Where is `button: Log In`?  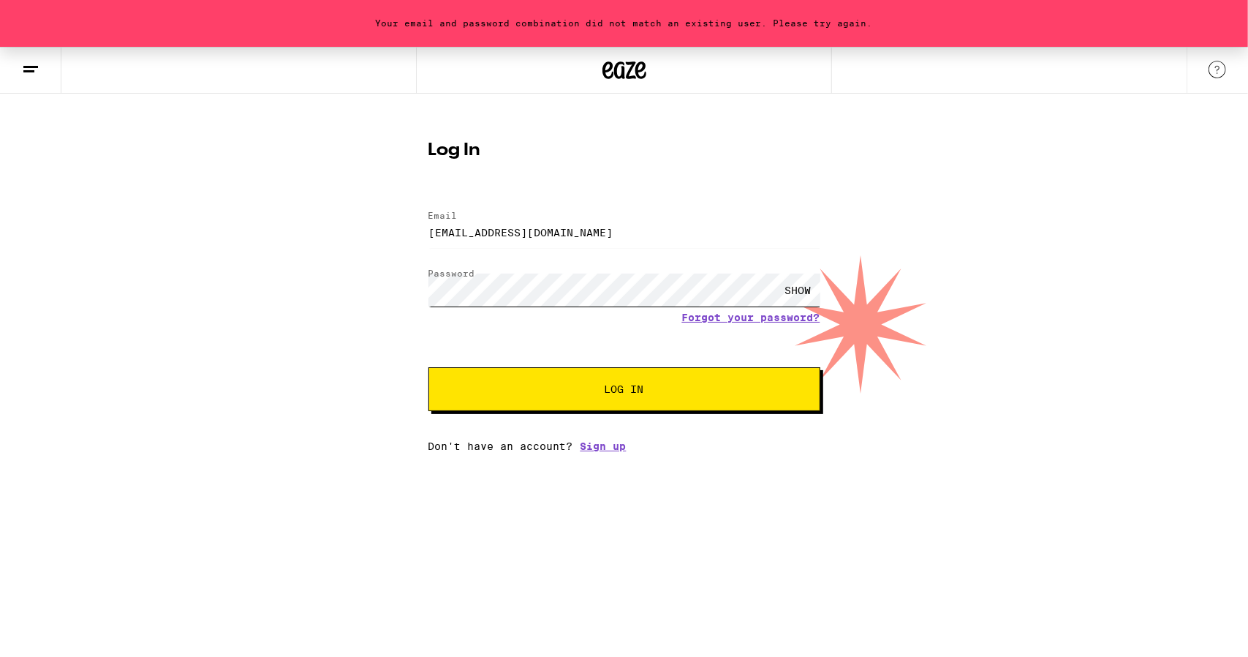
button: Log In is located at coordinates (624, 389).